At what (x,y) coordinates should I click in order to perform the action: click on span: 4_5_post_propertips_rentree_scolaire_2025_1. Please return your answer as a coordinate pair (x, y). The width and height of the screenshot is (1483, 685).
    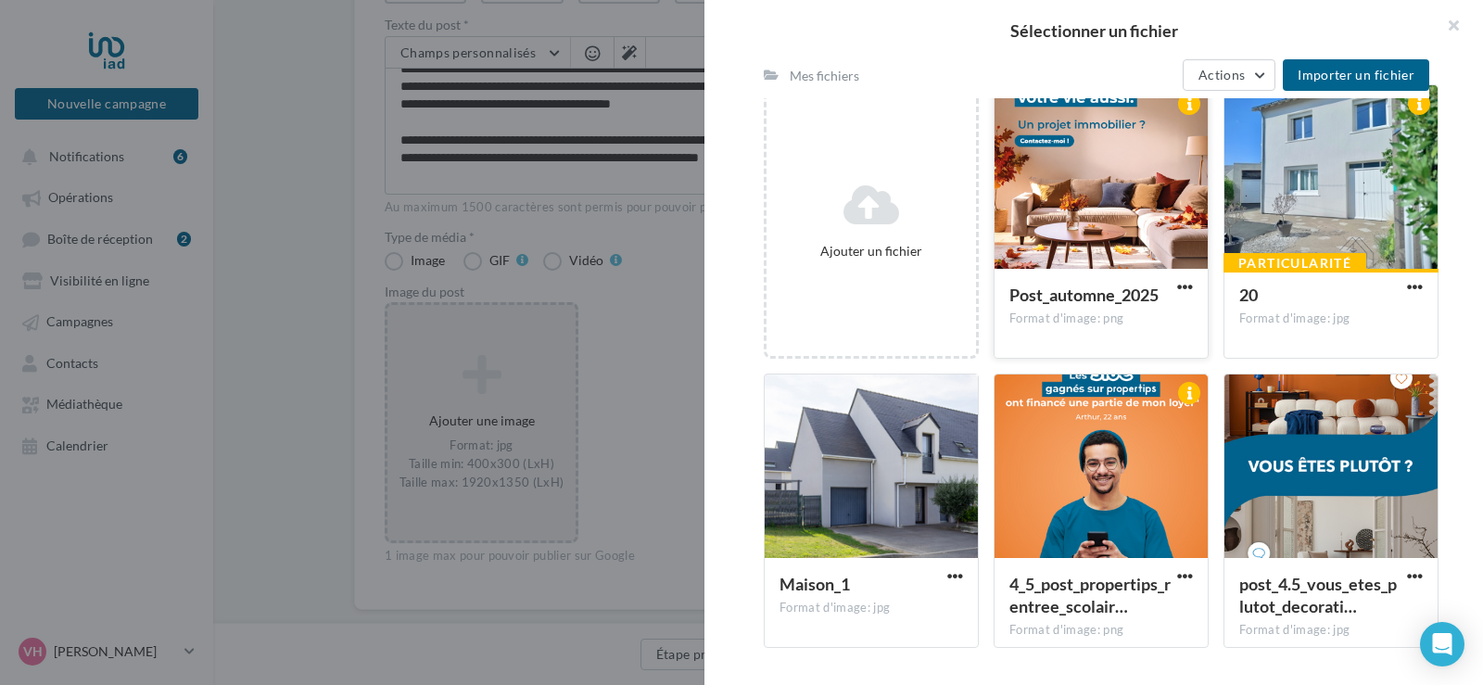
    Looking at the image, I should click on (1090, 595).